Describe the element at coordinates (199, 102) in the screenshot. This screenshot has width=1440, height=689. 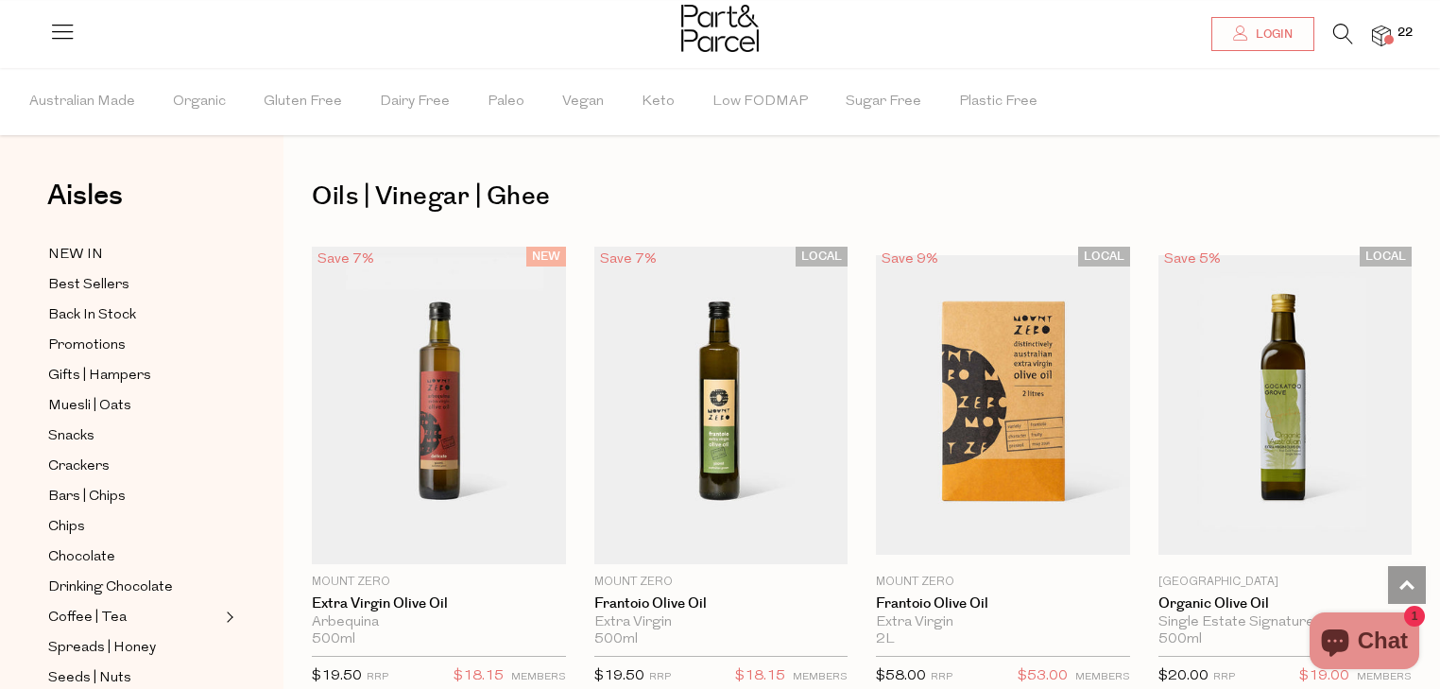
I see `span: Organic` at that location.